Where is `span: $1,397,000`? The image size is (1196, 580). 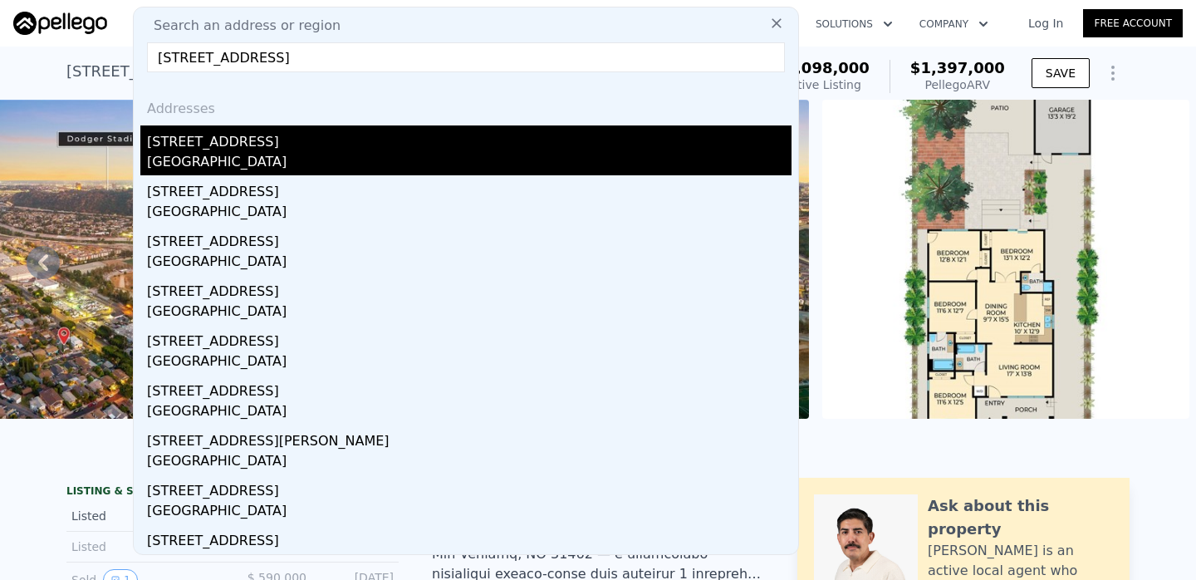 span: $1,397,000 is located at coordinates (958, 67).